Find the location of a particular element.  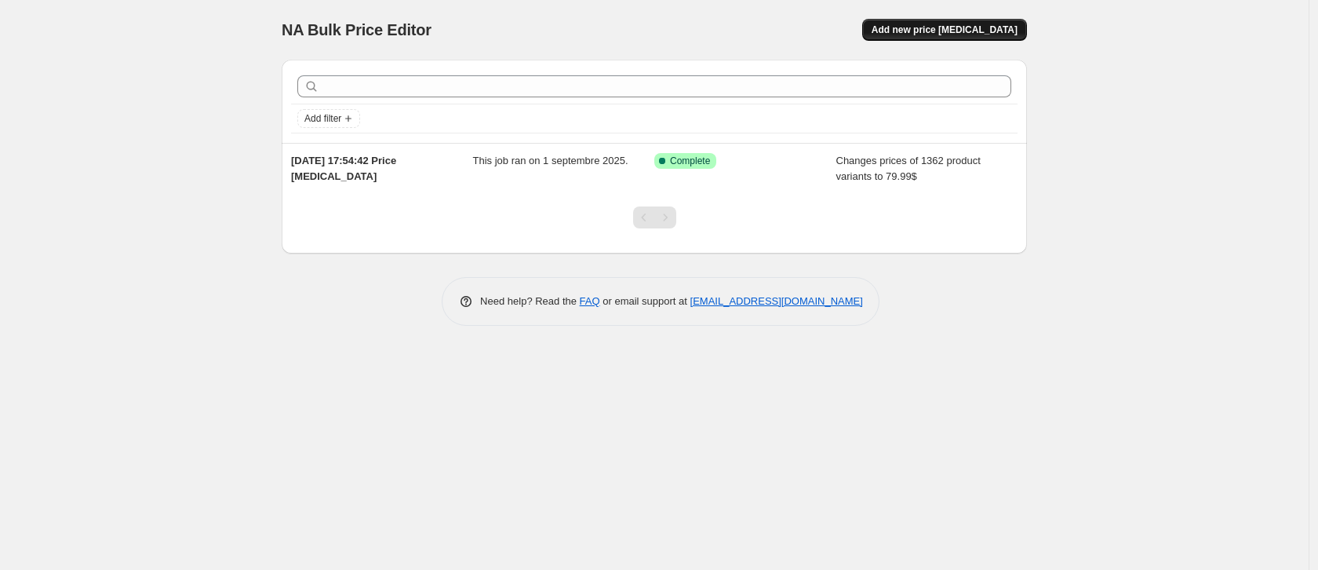

span: This job ran on 1 septembre 2025. is located at coordinates (551, 160).